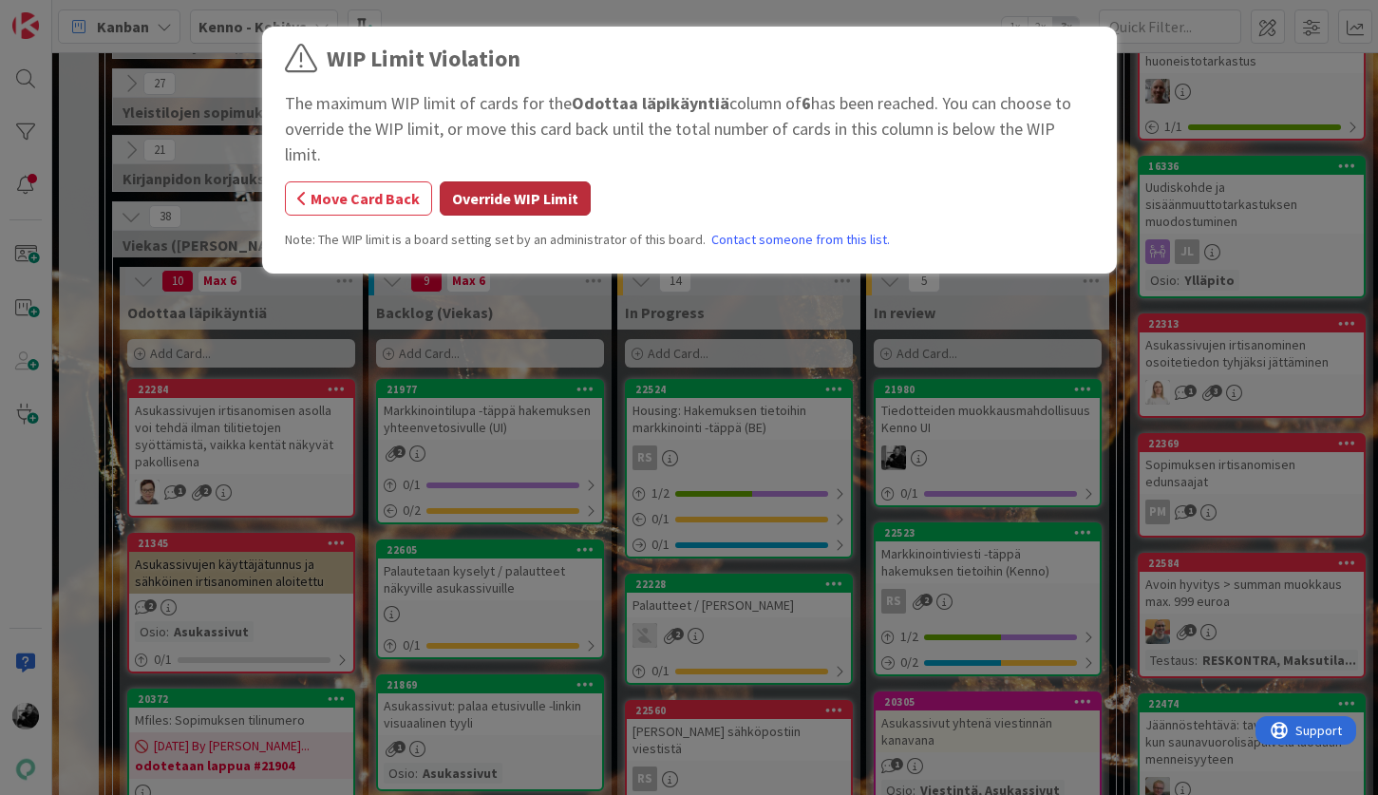 The height and width of the screenshot is (795, 1378). What do you see at coordinates (63, 14) in the screenshot?
I see `span: Support` at bounding box center [63, 14].